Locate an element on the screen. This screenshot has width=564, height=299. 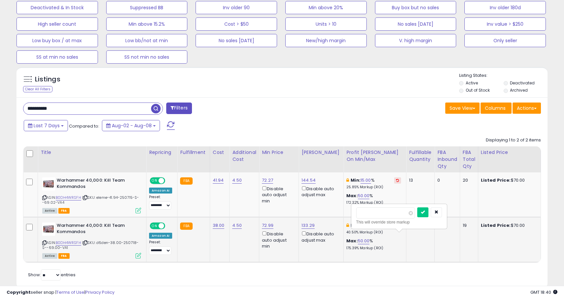
label: Active is located at coordinates (472, 83).